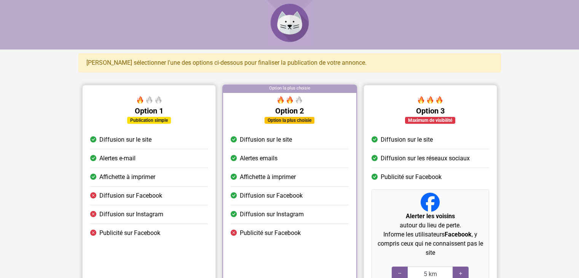 This screenshot has height=278, width=579. I want to click on h5: Option 2, so click(289, 111).